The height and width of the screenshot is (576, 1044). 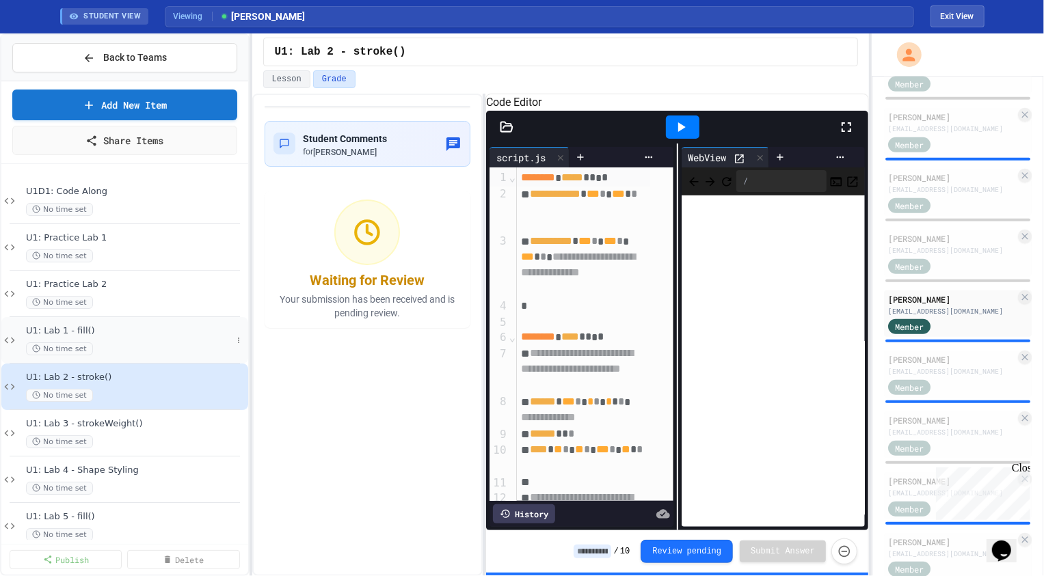 I want to click on p: Your submission has been received and is pending review., so click(x=368, y=306).